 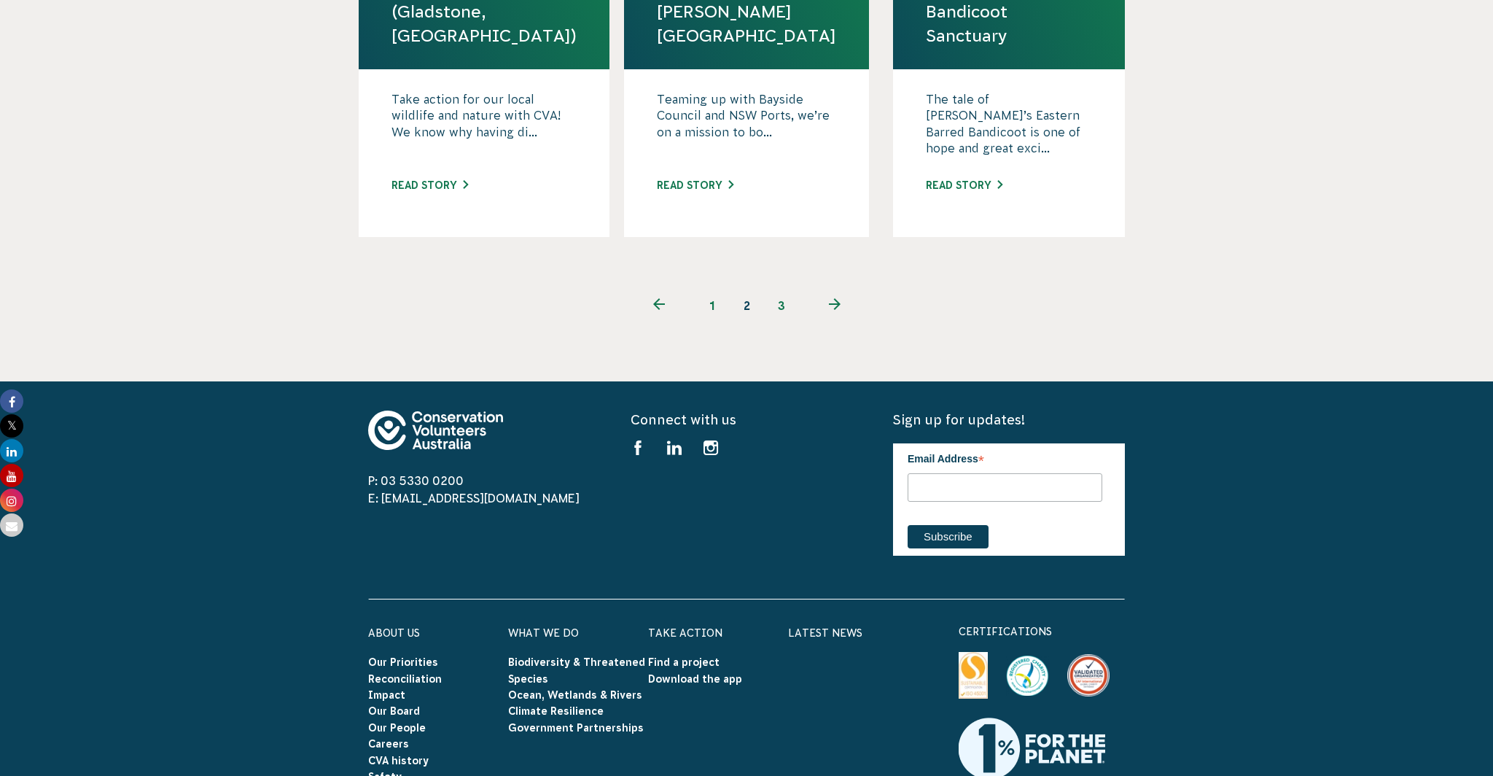 I want to click on a: Our People, so click(x=397, y=728).